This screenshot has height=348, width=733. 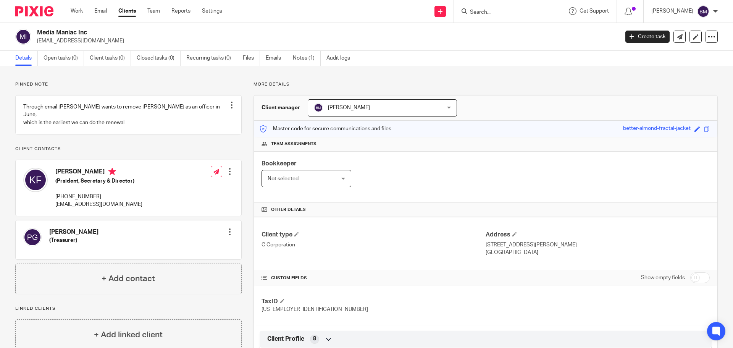 What do you see at coordinates (374, 278) in the screenshot?
I see `h4: CUSTOM FIELDS` at bounding box center [374, 278].